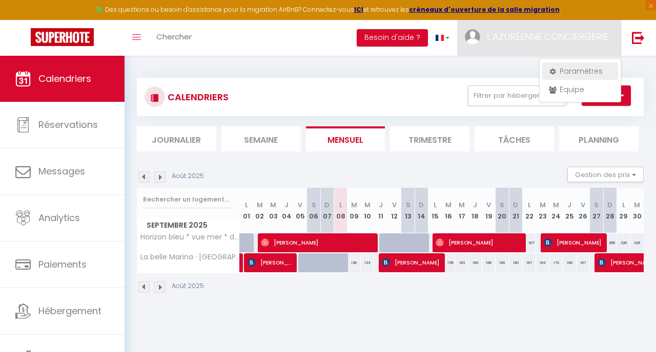 This screenshot has height=352, width=656. What do you see at coordinates (489, 210) in the screenshot?
I see `th: 19` at bounding box center [489, 210].